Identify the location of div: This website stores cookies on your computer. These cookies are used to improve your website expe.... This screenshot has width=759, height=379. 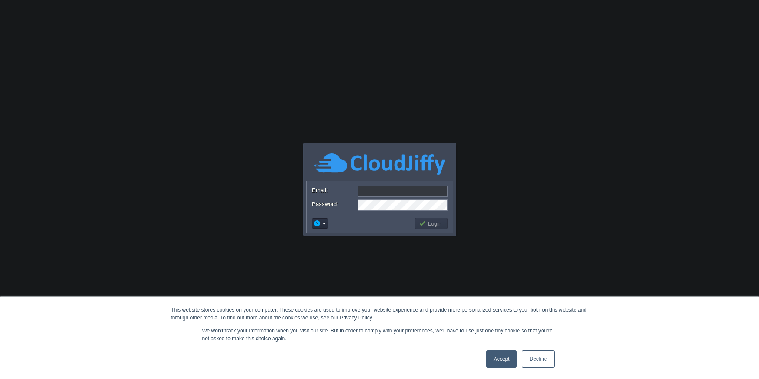
(380, 314).